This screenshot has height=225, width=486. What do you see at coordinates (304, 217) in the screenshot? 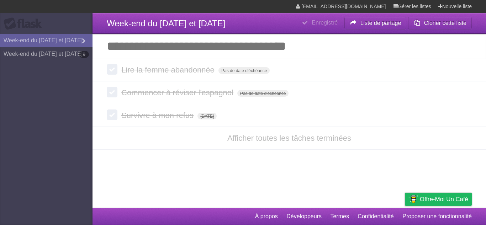
I see `a: Développeurs` at bounding box center [304, 217].